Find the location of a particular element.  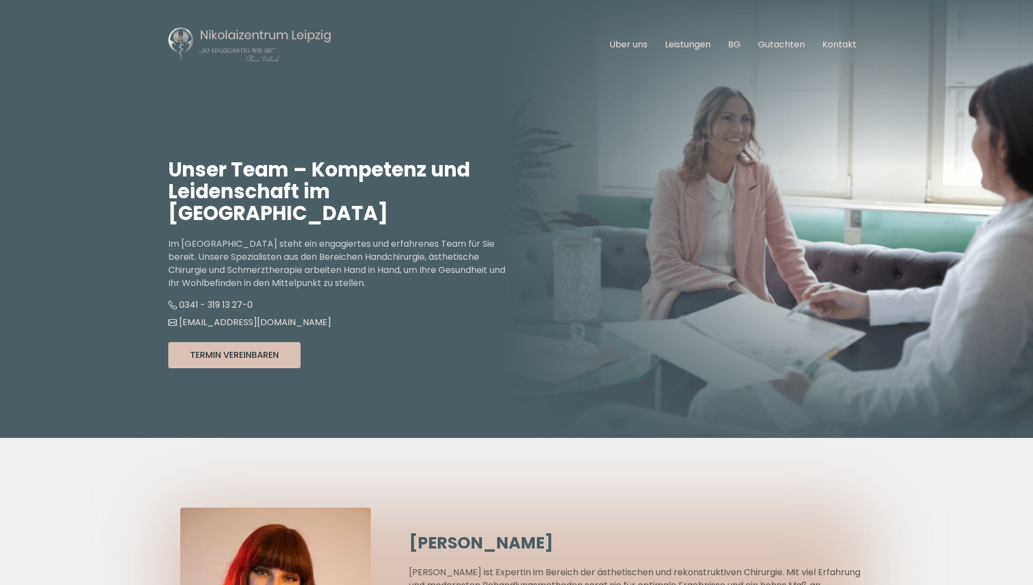

a: BG is located at coordinates (734, 44).